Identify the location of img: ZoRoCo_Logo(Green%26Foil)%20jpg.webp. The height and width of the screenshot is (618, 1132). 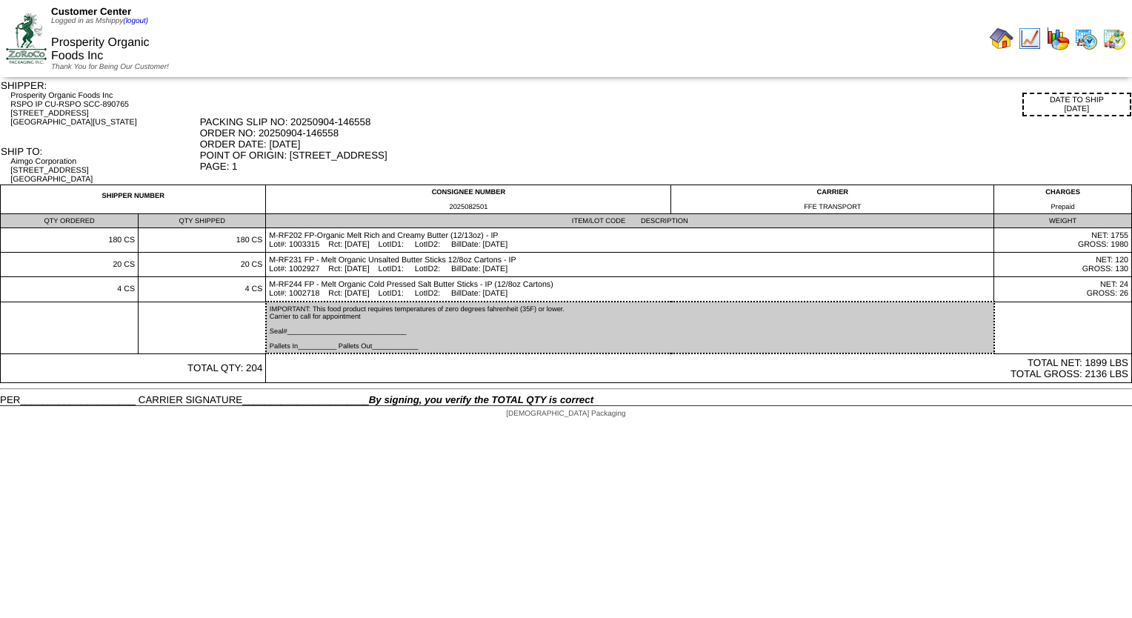
(26, 38).